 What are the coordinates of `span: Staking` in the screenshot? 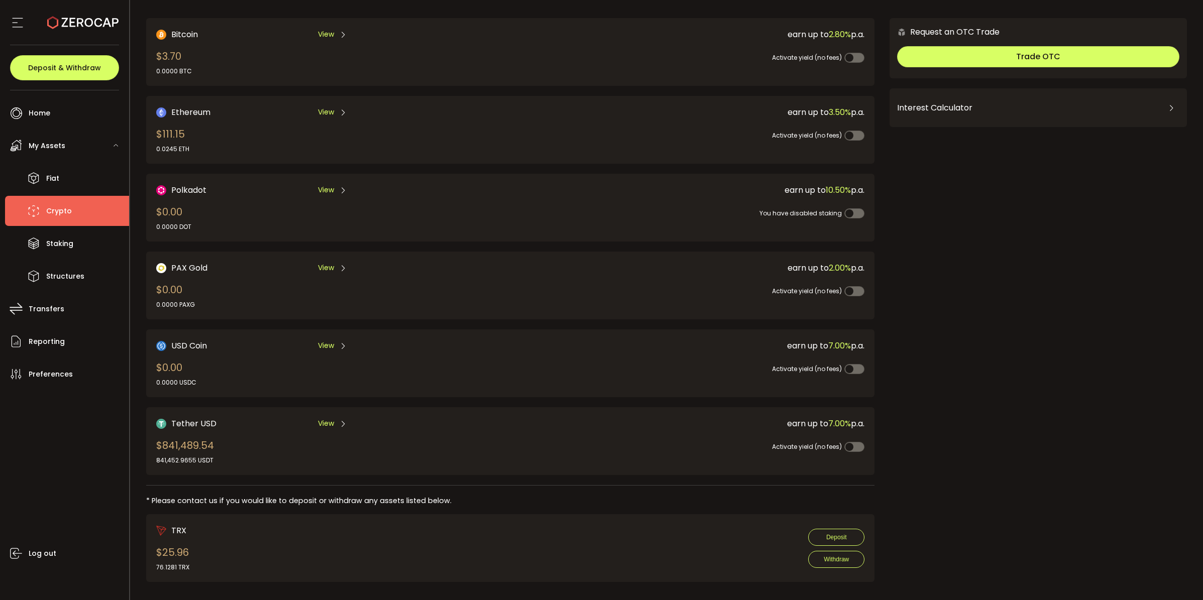 It's located at (60, 244).